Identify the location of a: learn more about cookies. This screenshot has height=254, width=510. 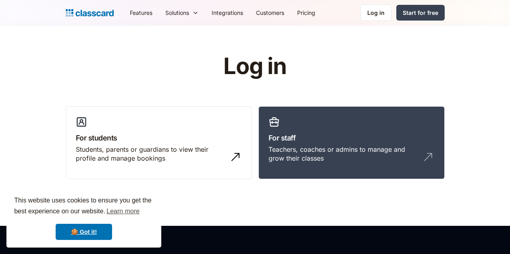
(123, 212).